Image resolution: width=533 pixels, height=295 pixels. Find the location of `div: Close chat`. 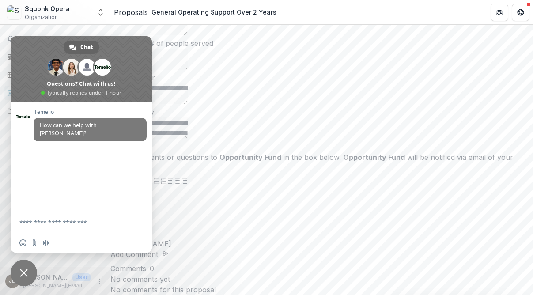

div: Close chat is located at coordinates (24, 273).